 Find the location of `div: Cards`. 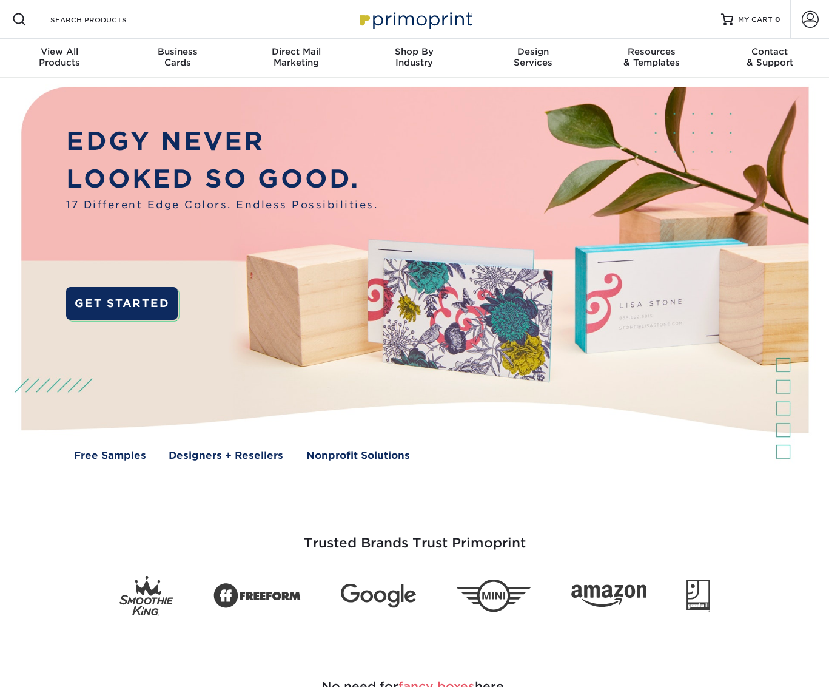

div: Cards is located at coordinates (177, 57).